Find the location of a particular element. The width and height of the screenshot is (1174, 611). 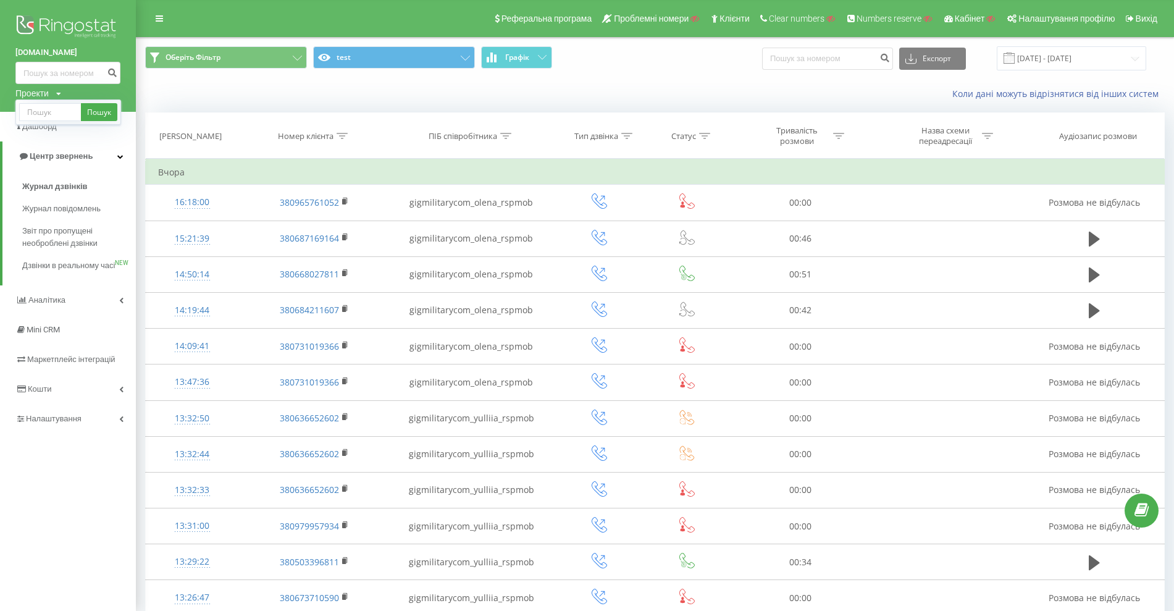

div: 13:32:33 is located at coordinates (192, 490).